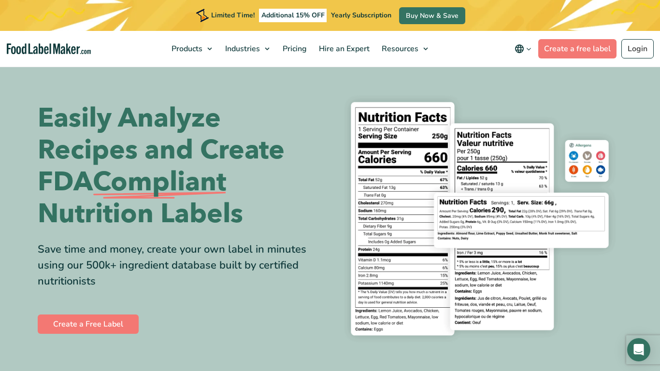 Image resolution: width=660 pixels, height=371 pixels. Describe the element at coordinates (180, 166) in the screenshot. I see `h1: Easily Analyze Recipes and Create FDA Nutrition Labels` at that location.